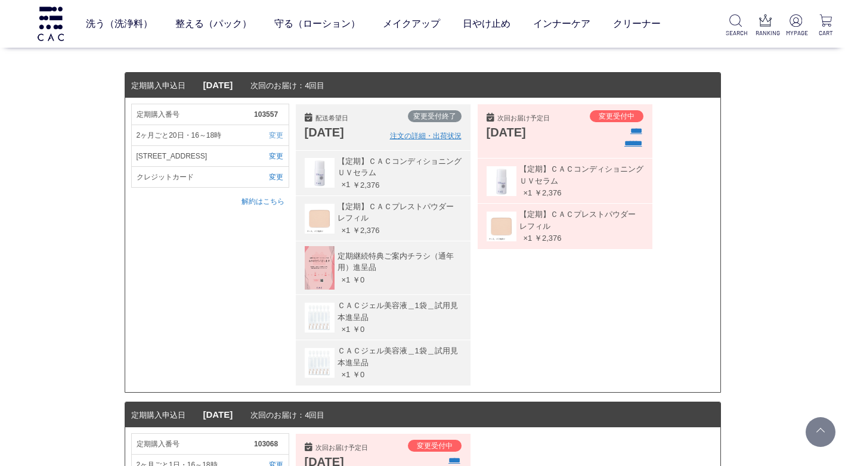 The width and height of the screenshot is (845, 466). What do you see at coordinates (637, 24) in the screenshot?
I see `a: クリーナー` at bounding box center [637, 24].